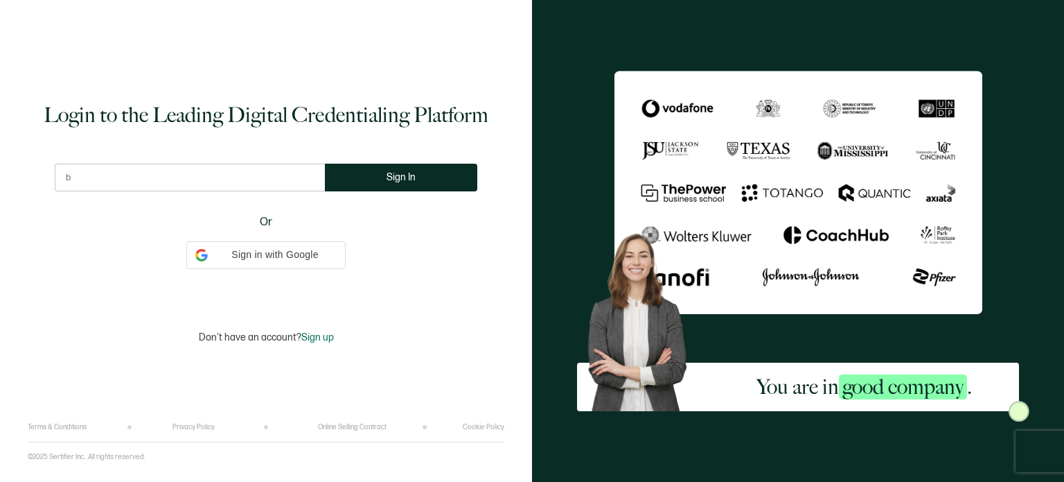 This screenshot has height=482, width=1064. Describe the element at coordinates (864, 387) in the screenshot. I see `h2: You are in .` at that location.